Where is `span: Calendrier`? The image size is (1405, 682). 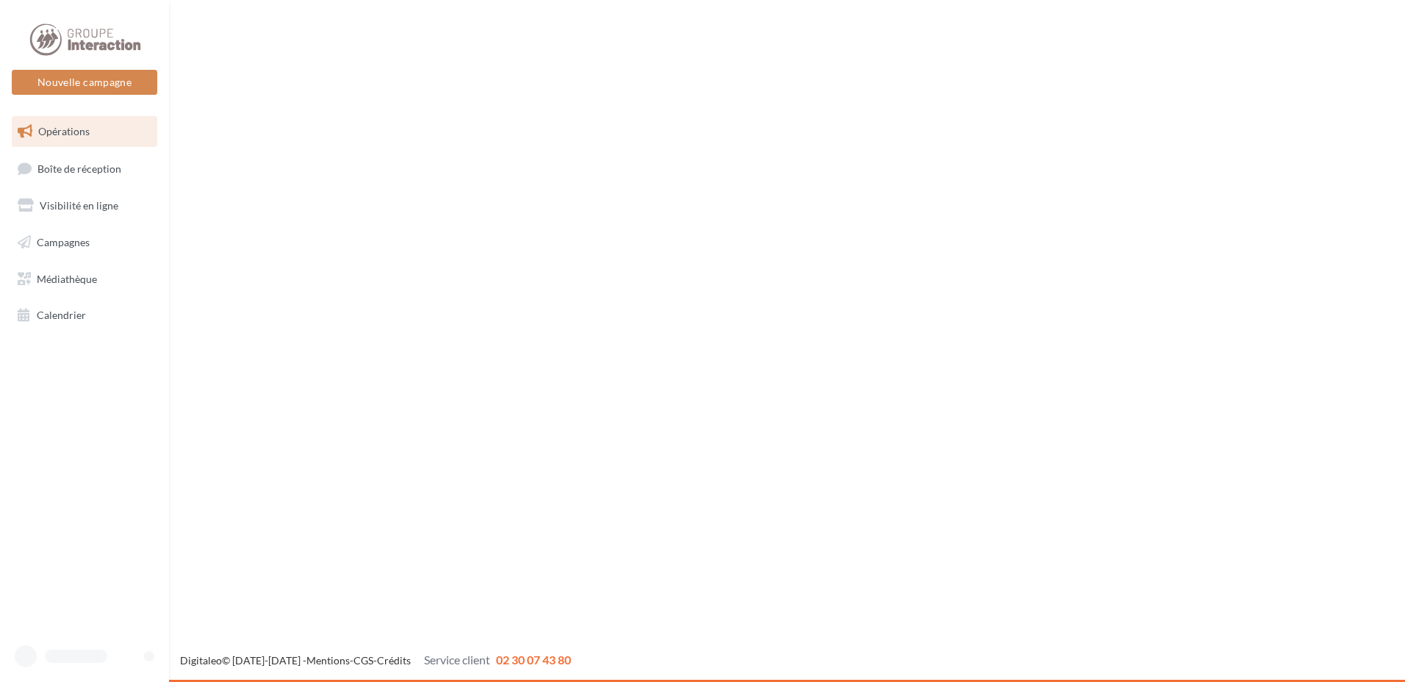 span: Calendrier is located at coordinates (61, 314).